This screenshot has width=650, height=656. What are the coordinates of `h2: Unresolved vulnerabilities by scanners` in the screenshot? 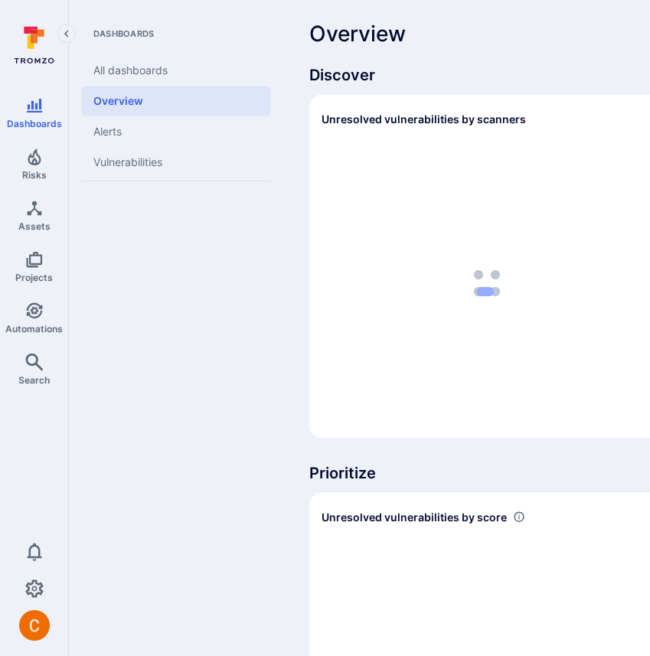 It's located at (423, 119).